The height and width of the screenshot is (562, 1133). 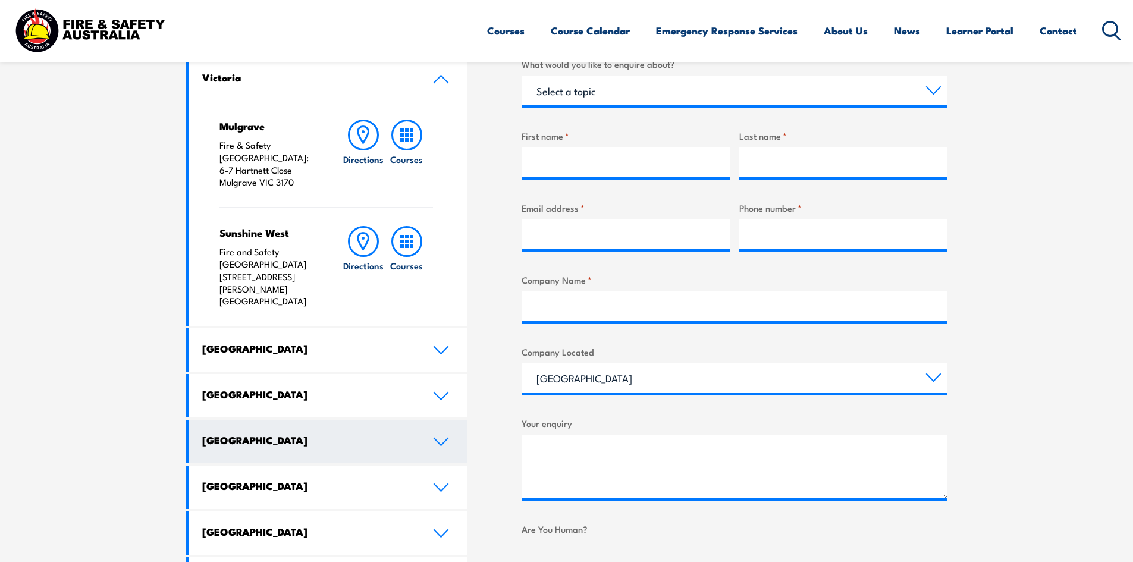 What do you see at coordinates (625, 136) in the screenshot?
I see `label: First name` at bounding box center [625, 136].